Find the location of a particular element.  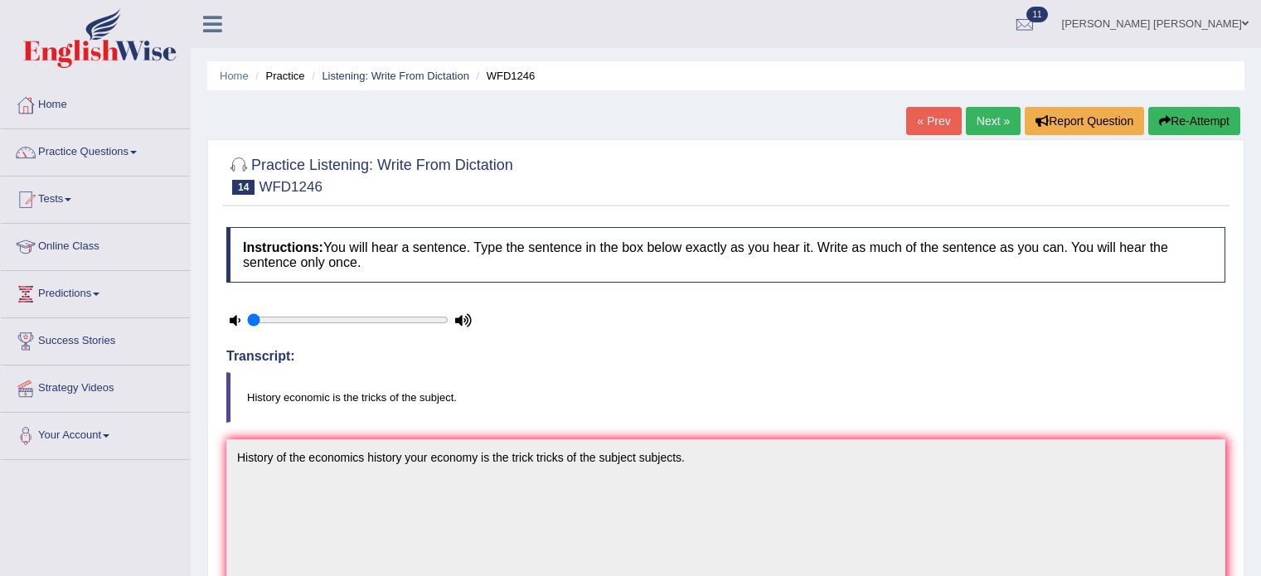

blockquote: History economic is the tricks of the subject. is located at coordinates (725, 397).